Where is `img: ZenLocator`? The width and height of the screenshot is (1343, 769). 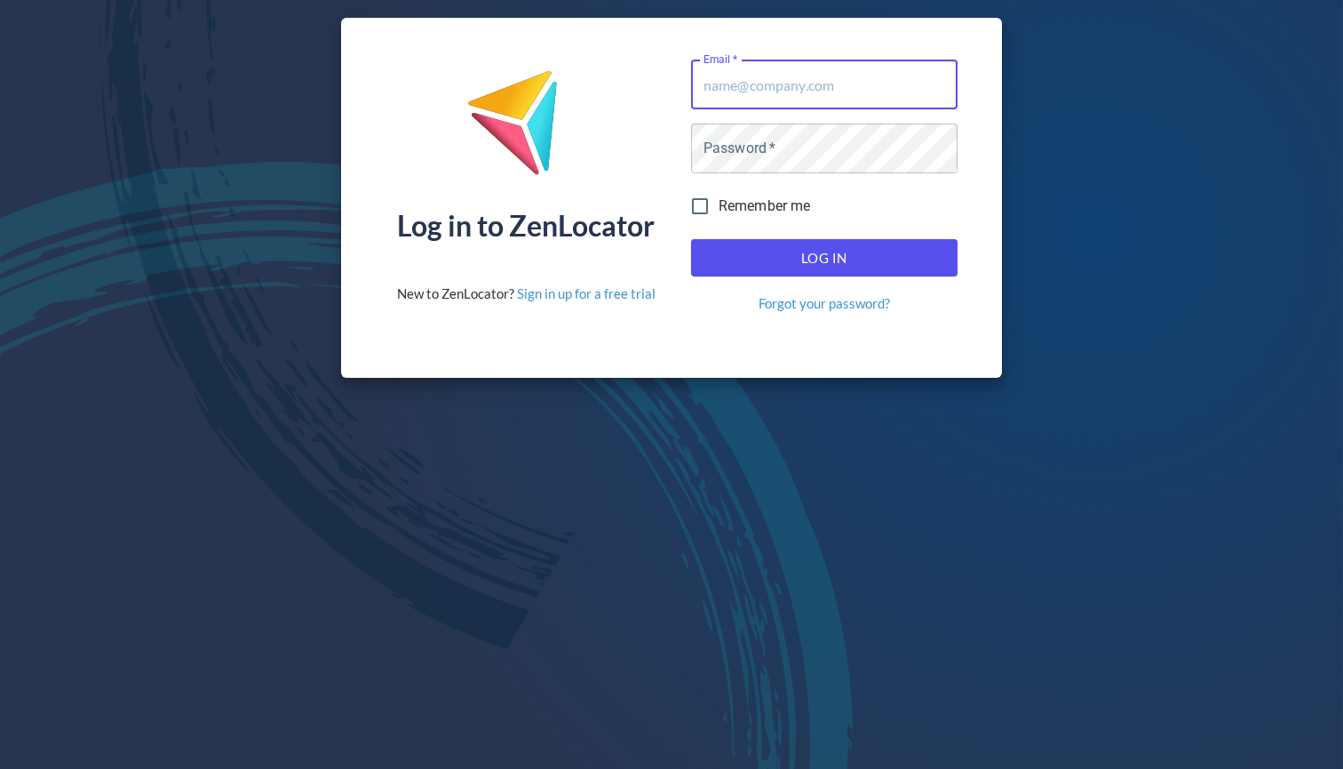 img: ZenLocator is located at coordinates (526, 129).